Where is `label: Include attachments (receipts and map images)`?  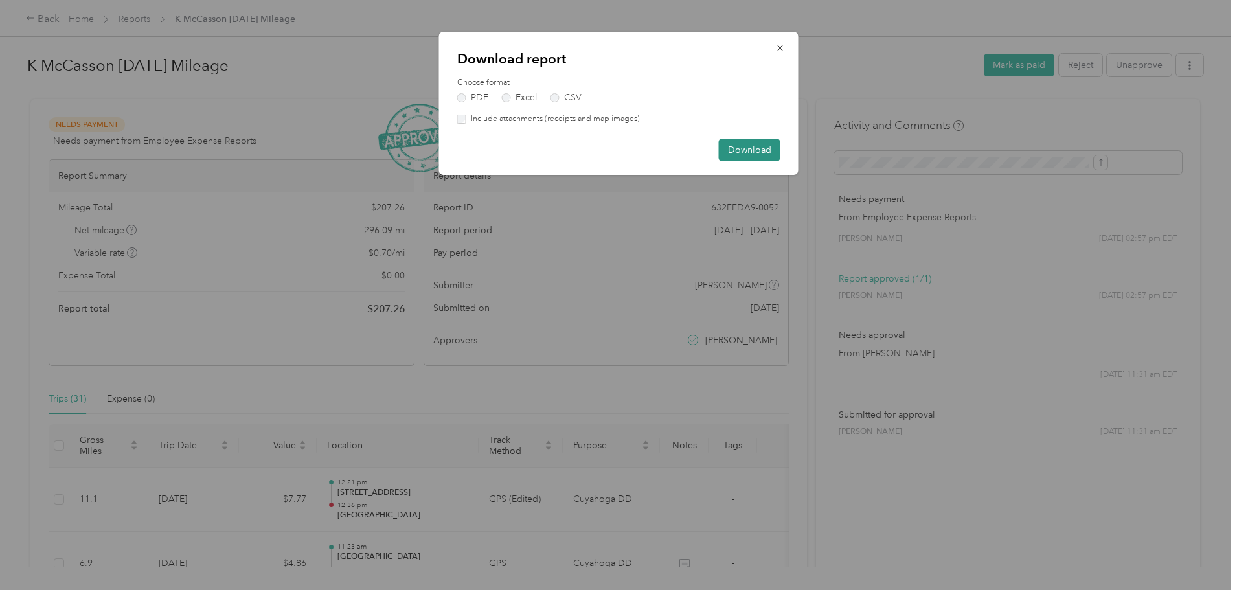
label: Include attachments (receipts and map images) is located at coordinates (553, 119).